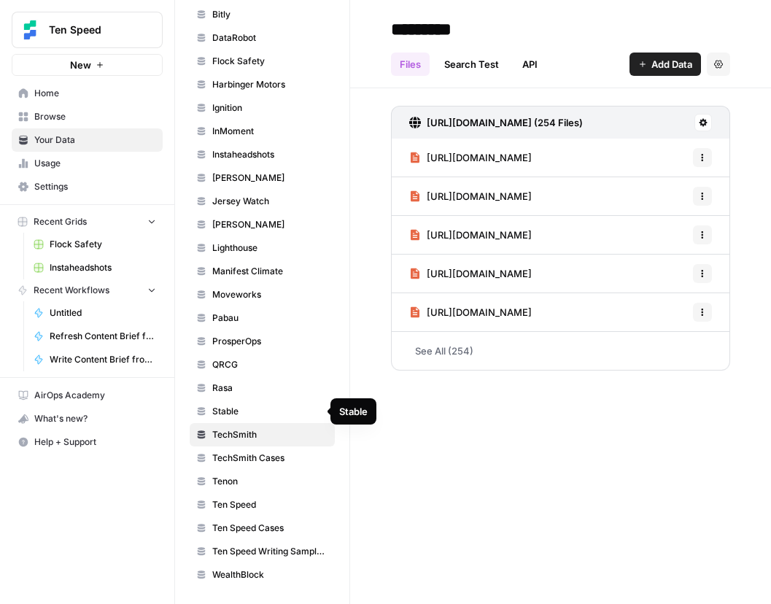  Describe the element at coordinates (270, 528) in the screenshot. I see `span: Ten Speed Cases` at that location.